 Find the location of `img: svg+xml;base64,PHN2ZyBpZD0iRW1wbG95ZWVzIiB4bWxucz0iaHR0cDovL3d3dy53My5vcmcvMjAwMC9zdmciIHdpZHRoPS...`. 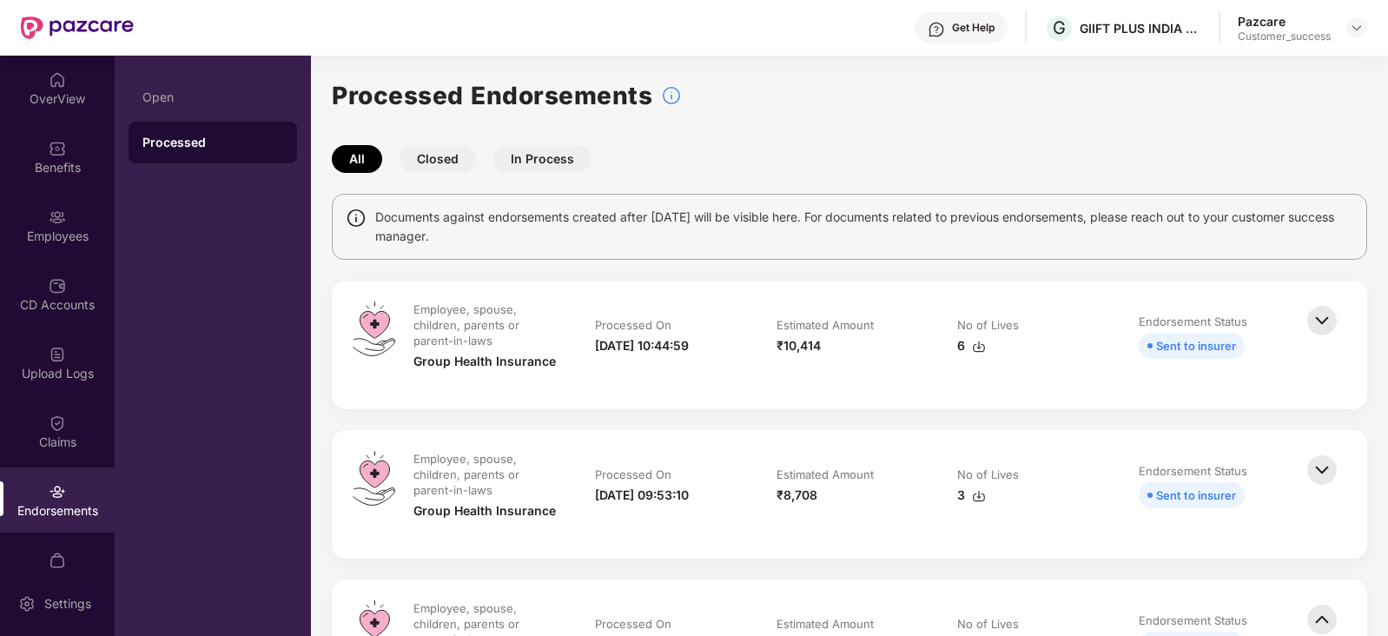

img: svg+xml;base64,PHN2ZyBpZD0iRW1wbG95ZWVzIiB4bWxucz0iaHR0cDovL3d3dy53My5vcmcvMjAwMC9zdmciIHdpZHRoPS... is located at coordinates (57, 217).